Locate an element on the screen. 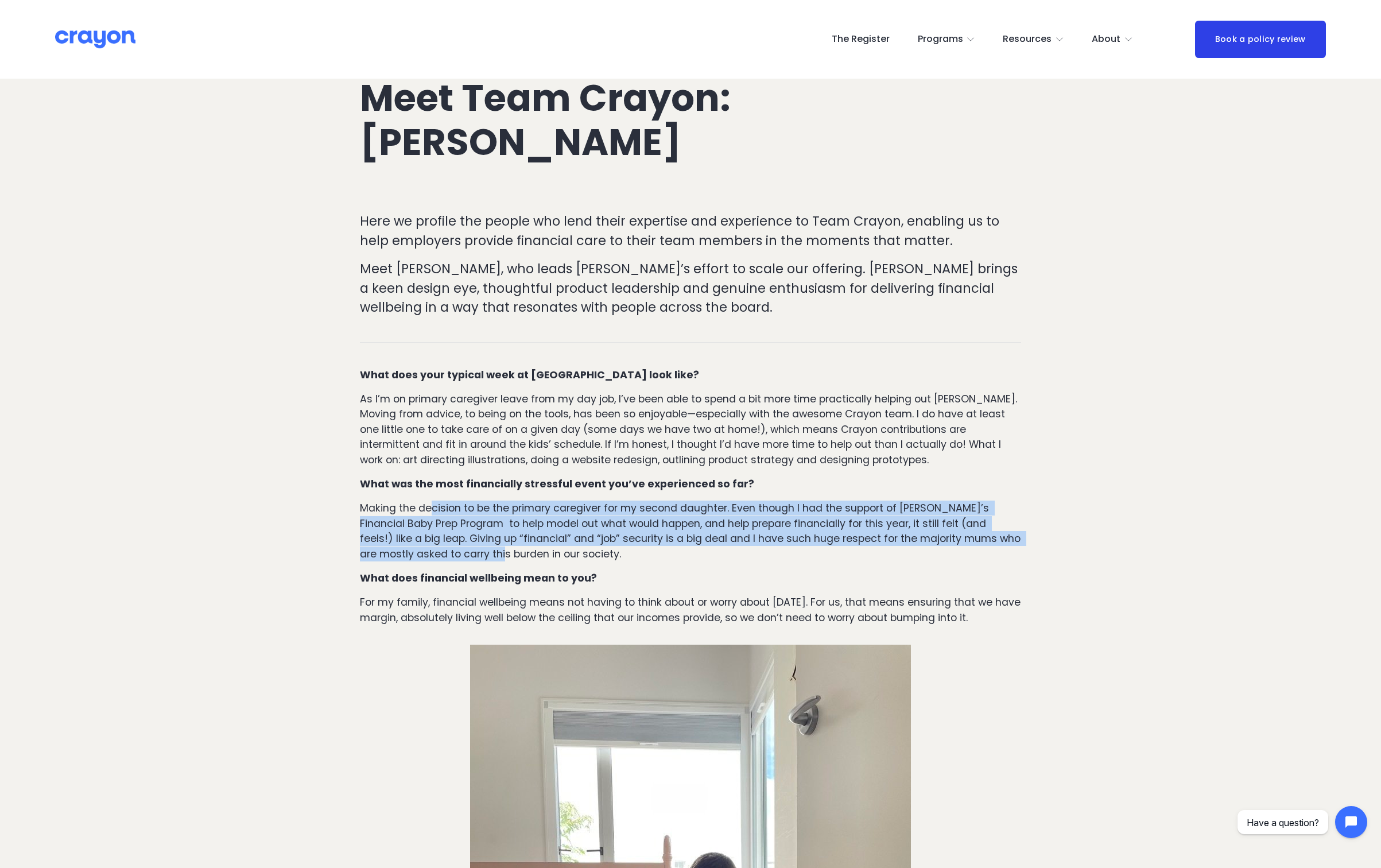 The image size is (1381, 868). p: Here we profile the people who lend their expertise and experience to Team Crayon, enabling us to... is located at coordinates (690, 231).